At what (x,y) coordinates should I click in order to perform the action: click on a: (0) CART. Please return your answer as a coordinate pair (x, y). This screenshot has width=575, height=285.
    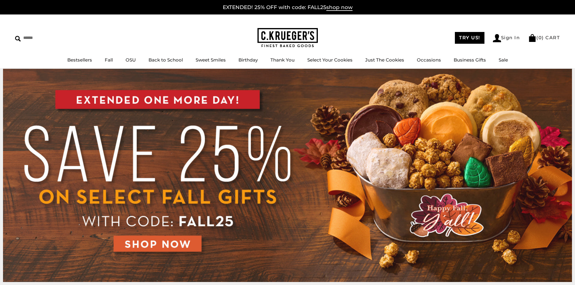
    Looking at the image, I should click on (544, 37).